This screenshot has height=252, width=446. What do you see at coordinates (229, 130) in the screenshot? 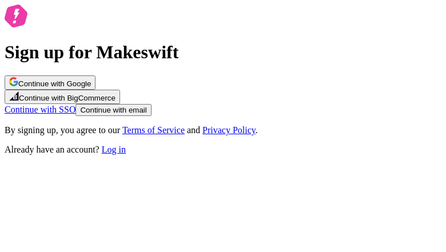
I see `a: Privacy Policy` at bounding box center [229, 130].